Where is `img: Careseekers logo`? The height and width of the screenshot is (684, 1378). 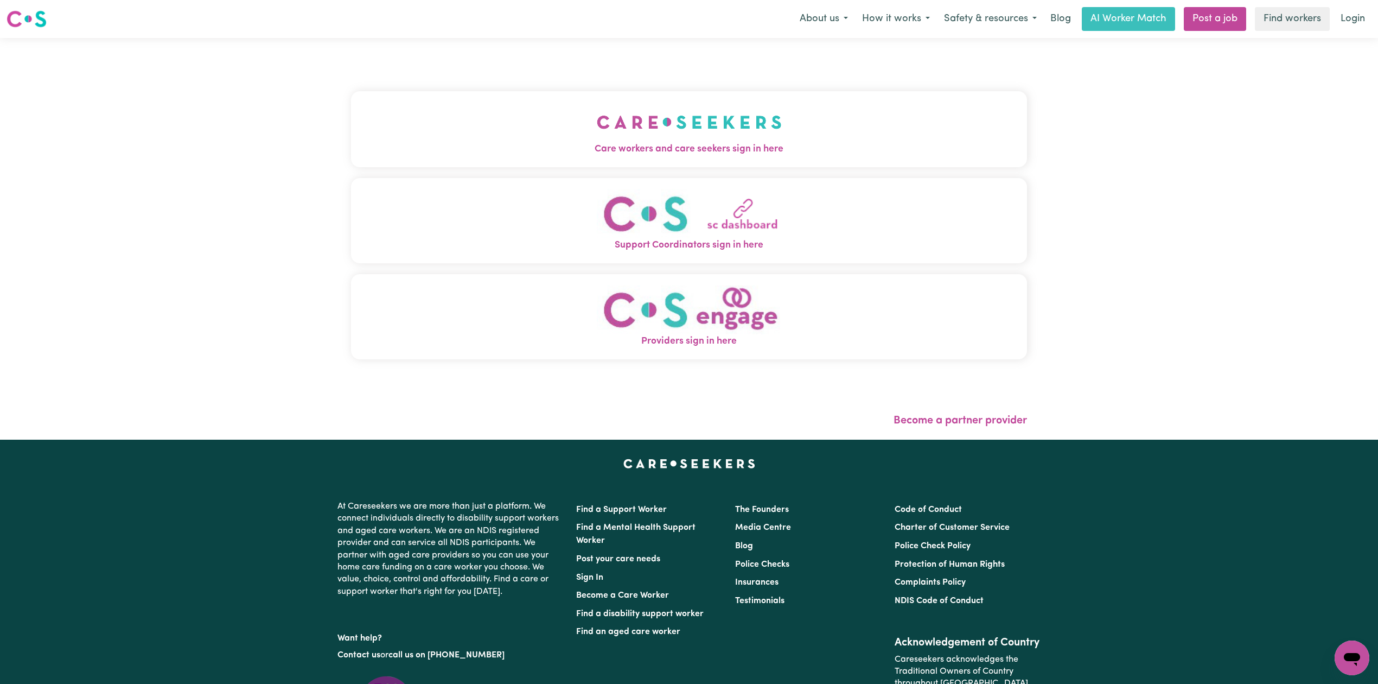 img: Careseekers logo is located at coordinates (27, 19).